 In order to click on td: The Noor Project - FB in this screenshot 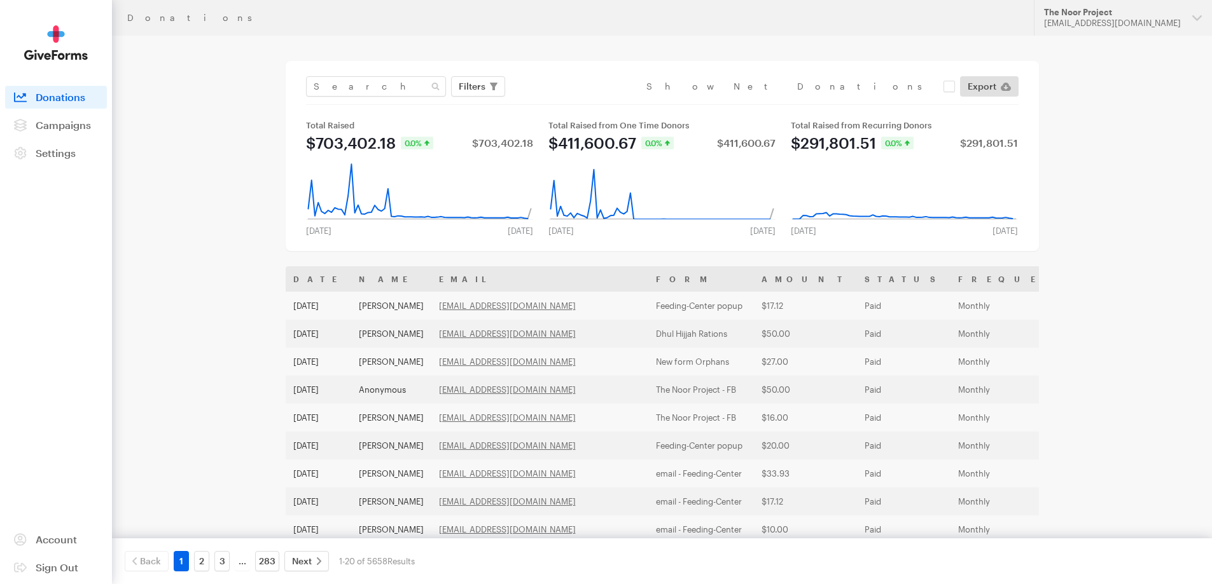, I will do `click(701, 418)`.